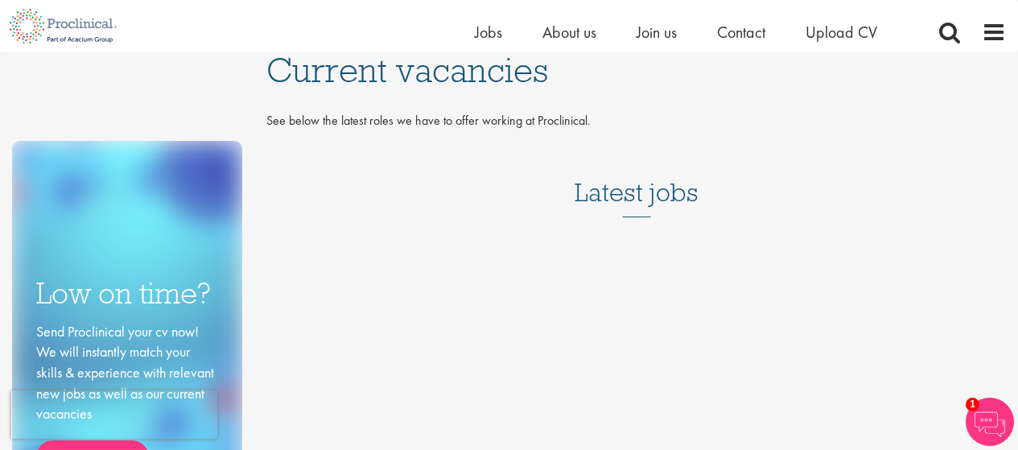  What do you see at coordinates (636, 178) in the screenshot?
I see `h3: Latest jobs` at bounding box center [636, 178].